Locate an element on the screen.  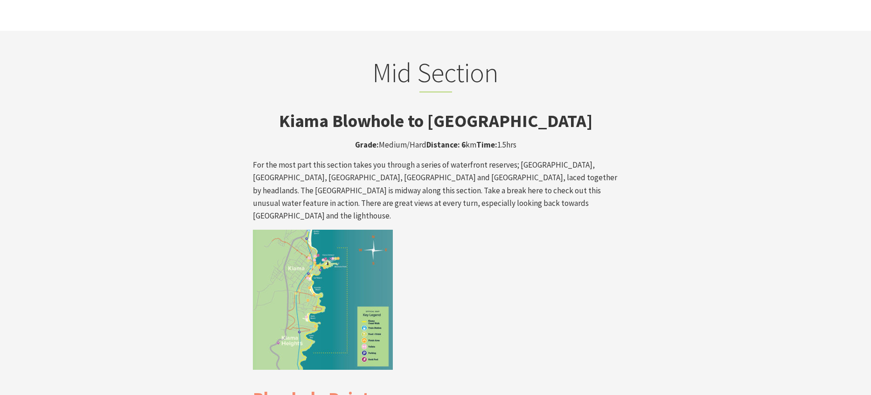
h2: Mid Section is located at coordinates (436, 75).